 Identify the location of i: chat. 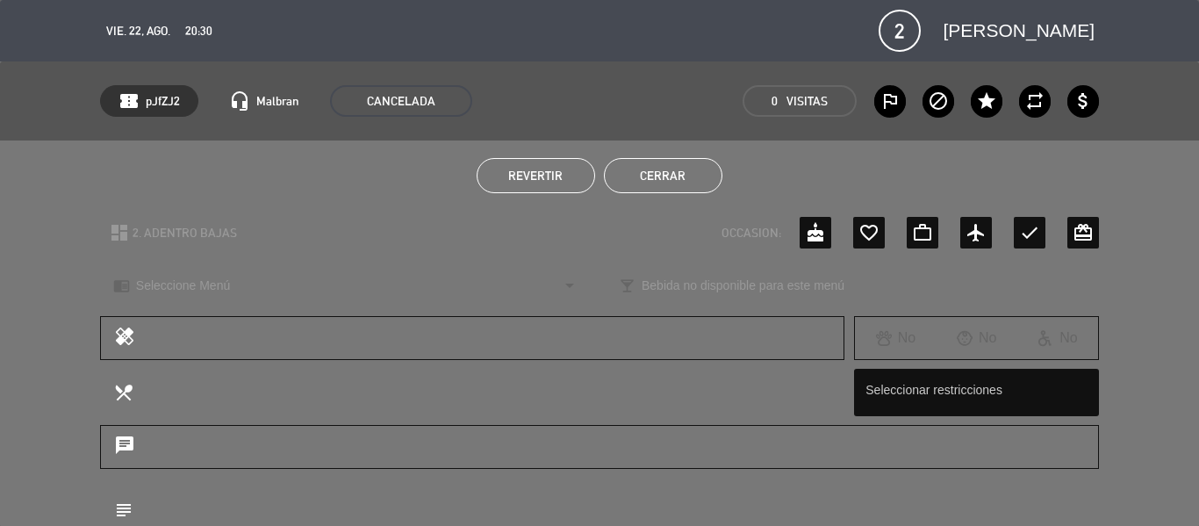
(125, 447).